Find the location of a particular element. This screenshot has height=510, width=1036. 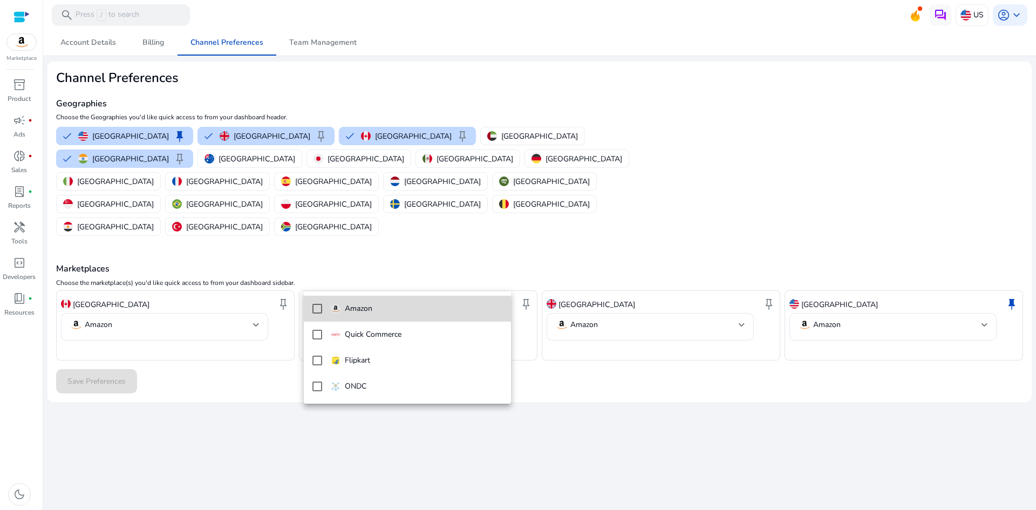

img: flipkart.svg is located at coordinates (336, 360).